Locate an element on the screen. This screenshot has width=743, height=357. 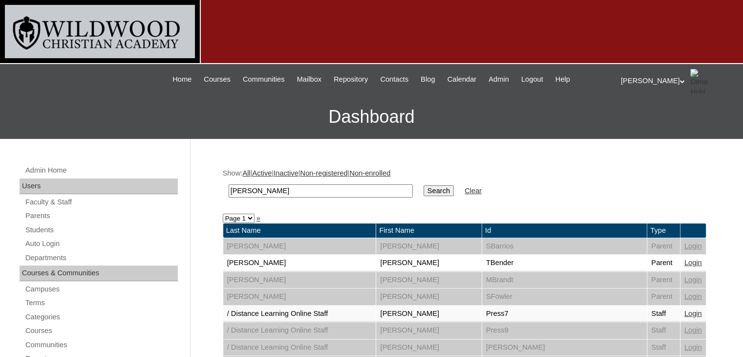
a: Students is located at coordinates (101, 230).